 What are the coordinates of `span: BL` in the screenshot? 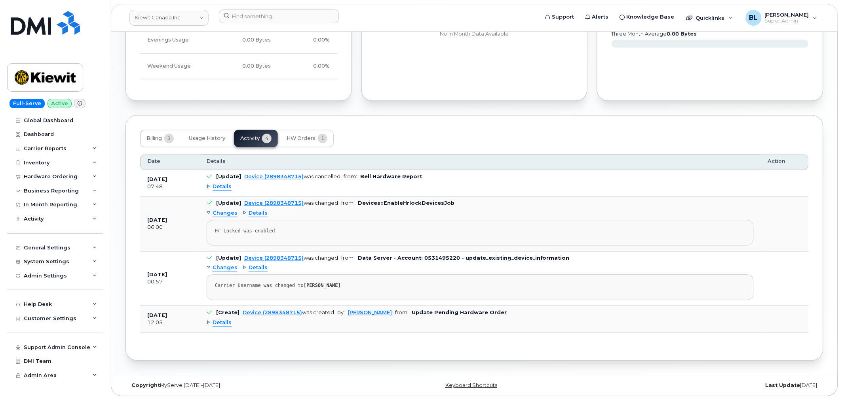 It's located at (753, 18).